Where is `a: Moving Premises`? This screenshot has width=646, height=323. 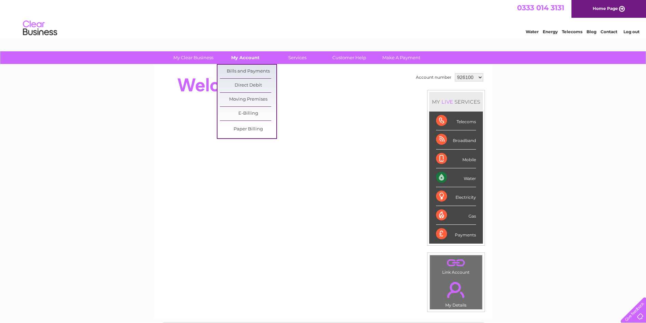
a: Moving Premises is located at coordinates (248, 99).